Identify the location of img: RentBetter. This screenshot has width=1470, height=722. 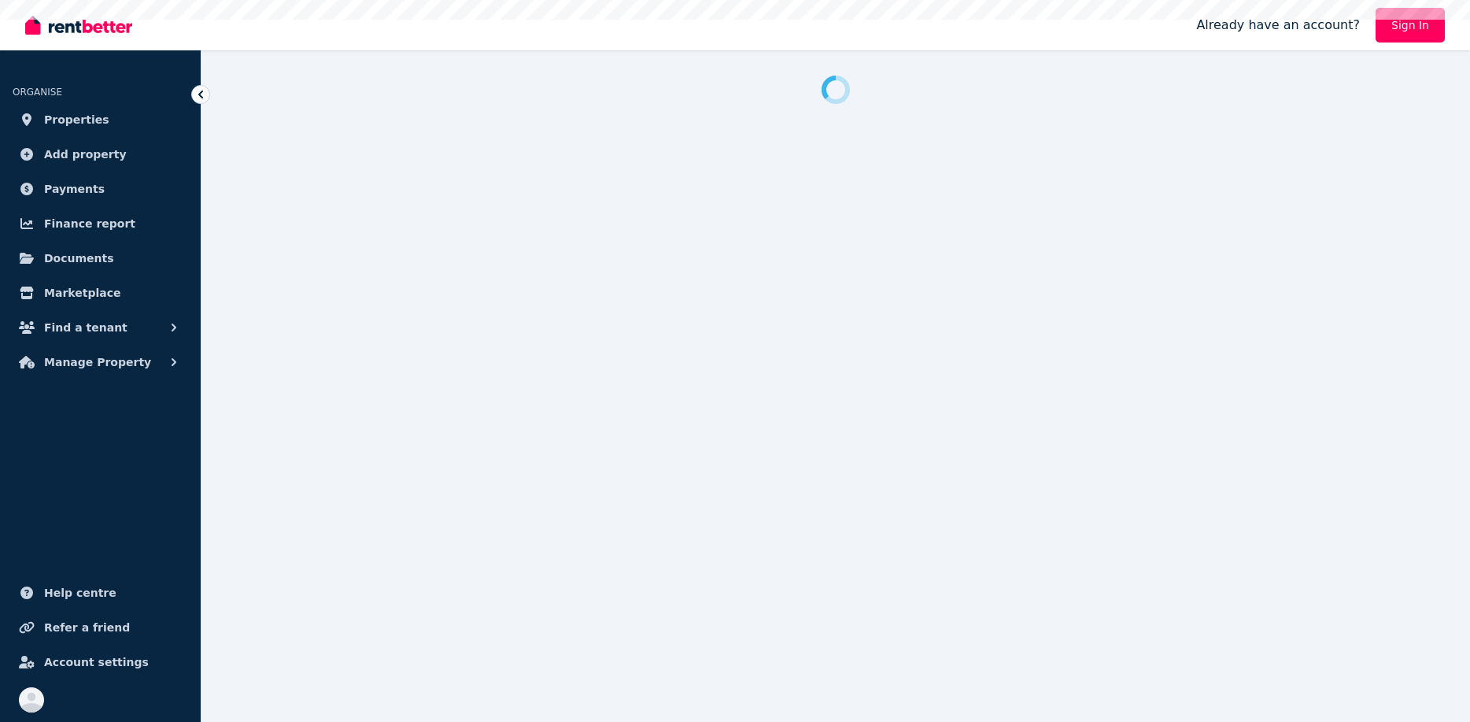
(79, 25).